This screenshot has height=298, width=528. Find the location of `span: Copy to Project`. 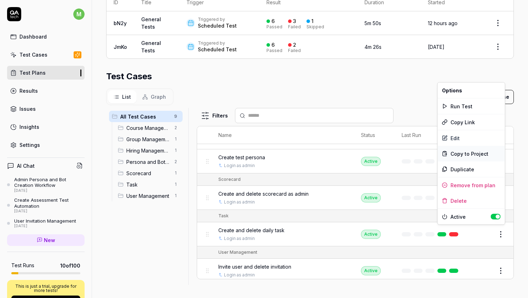

span: Copy to Project is located at coordinates (469, 154).